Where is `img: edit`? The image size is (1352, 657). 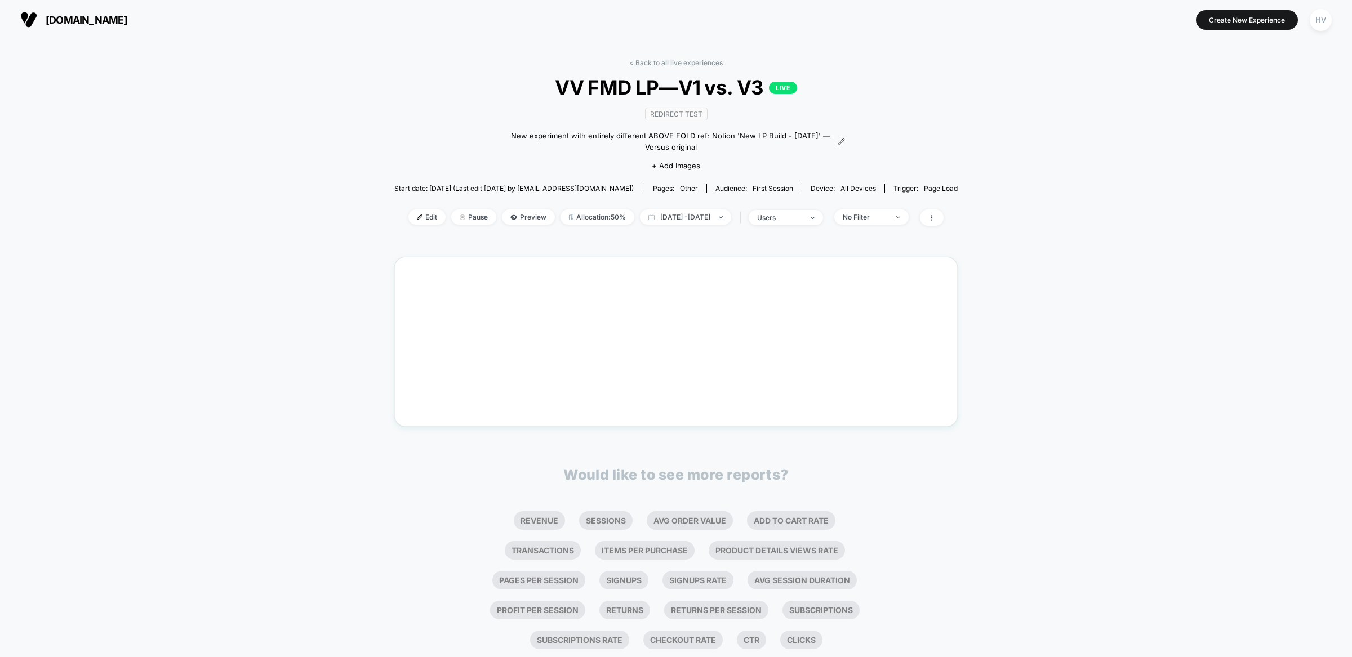
img: edit is located at coordinates (420, 217).